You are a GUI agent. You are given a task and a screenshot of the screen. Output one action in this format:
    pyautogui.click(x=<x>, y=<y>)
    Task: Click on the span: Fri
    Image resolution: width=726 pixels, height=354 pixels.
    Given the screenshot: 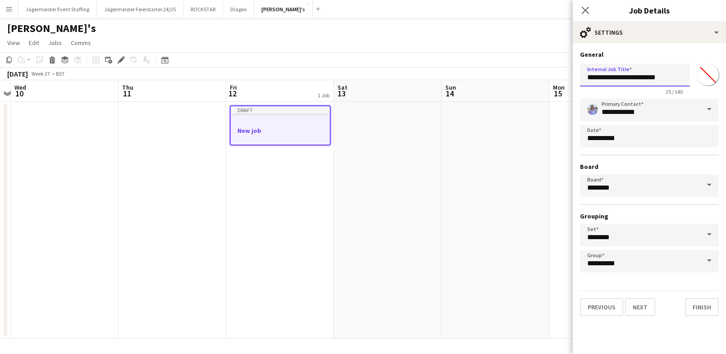 What is the action you would take?
    pyautogui.click(x=233, y=87)
    